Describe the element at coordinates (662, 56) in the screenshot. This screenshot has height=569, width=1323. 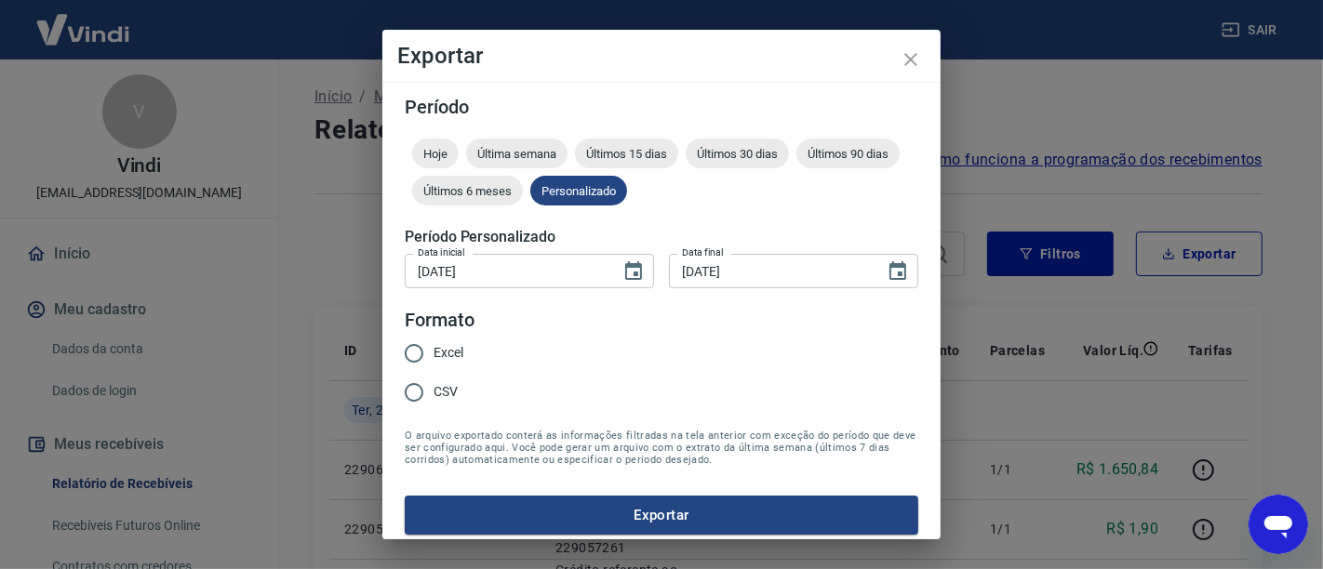
I see `h4: Exportar` at that location.